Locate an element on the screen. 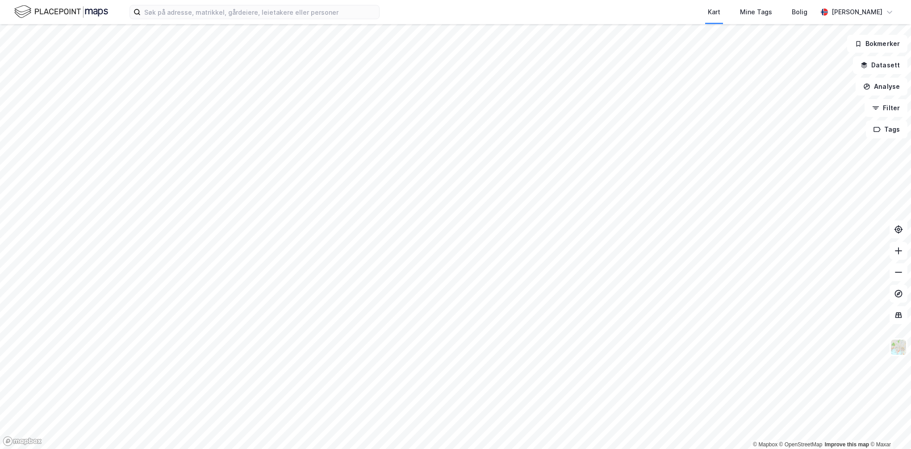  div: Bolig is located at coordinates (799, 12).